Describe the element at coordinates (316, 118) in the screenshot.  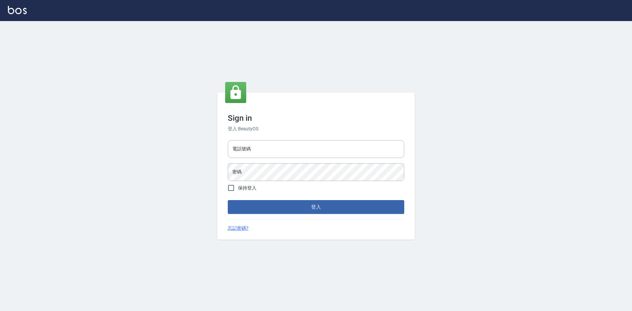
I see `h3: Sign in` at that location.